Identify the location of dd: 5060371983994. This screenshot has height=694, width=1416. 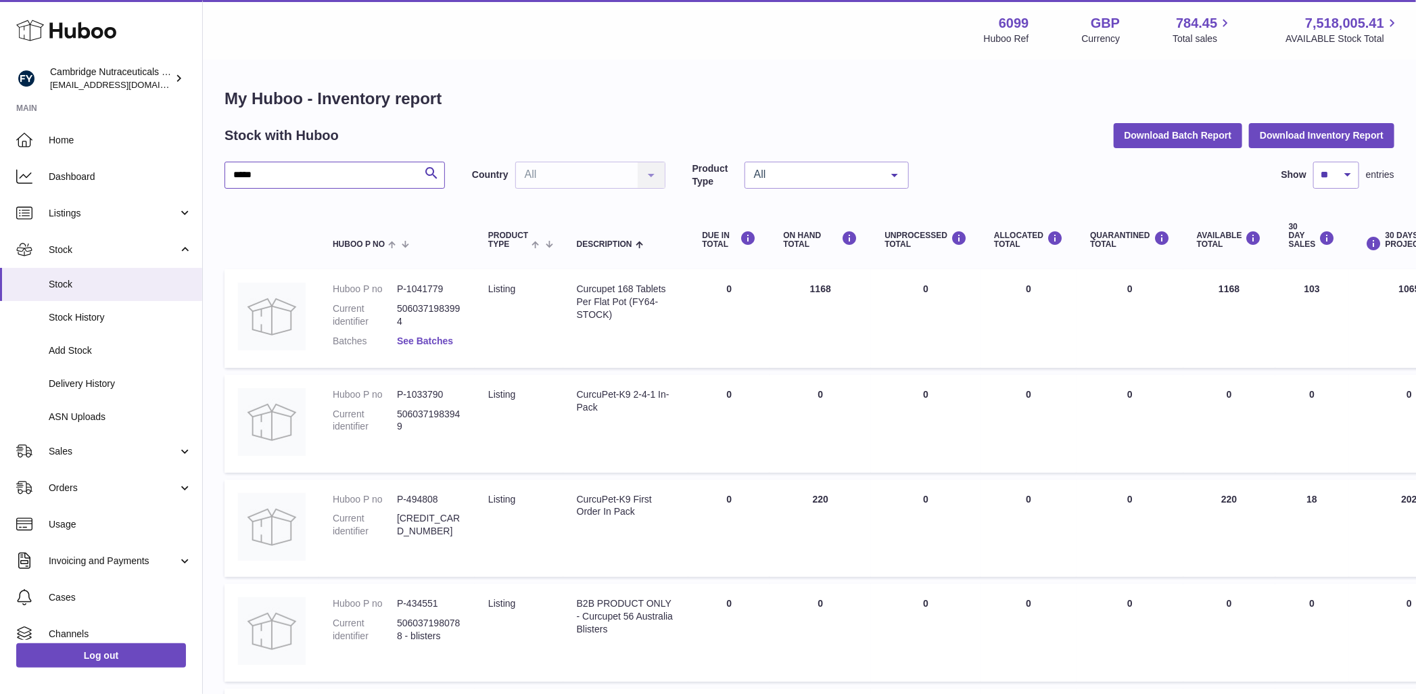
(429, 315).